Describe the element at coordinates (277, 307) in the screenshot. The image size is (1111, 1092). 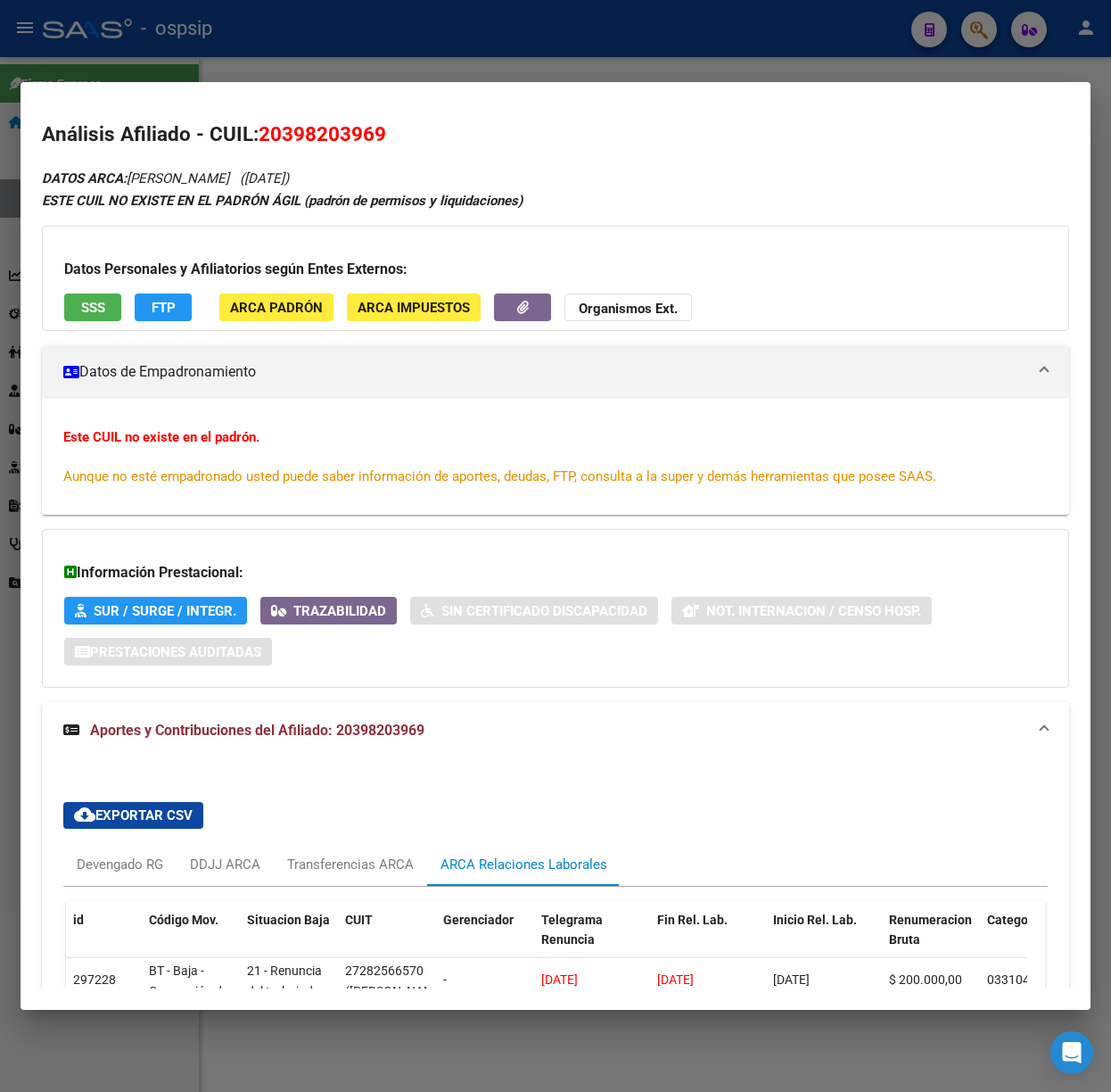
I see `button: ARCA Padrón` at that location.